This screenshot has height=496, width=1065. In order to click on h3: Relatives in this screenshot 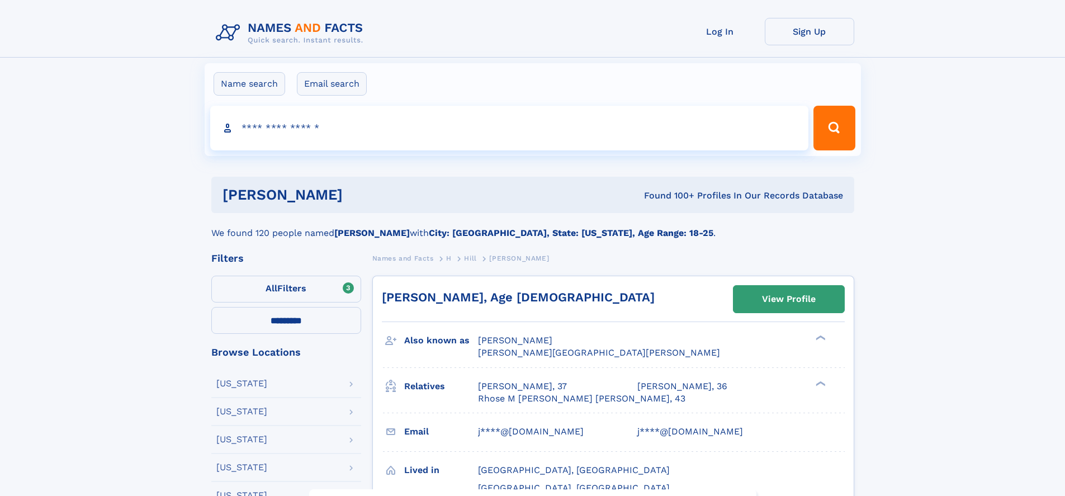, I will do `click(441, 386)`.